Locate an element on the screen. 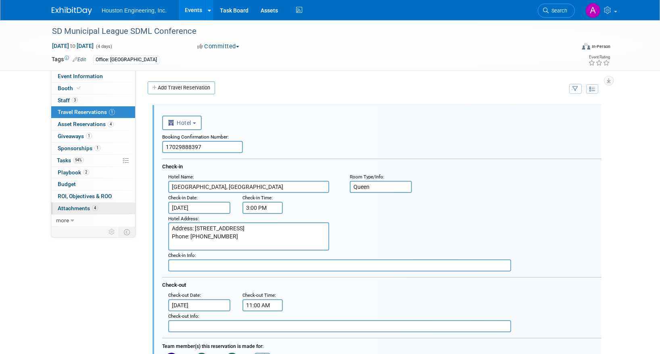 This screenshot has width=660, height=354. img: Ali Ringheimer is located at coordinates (593, 10).